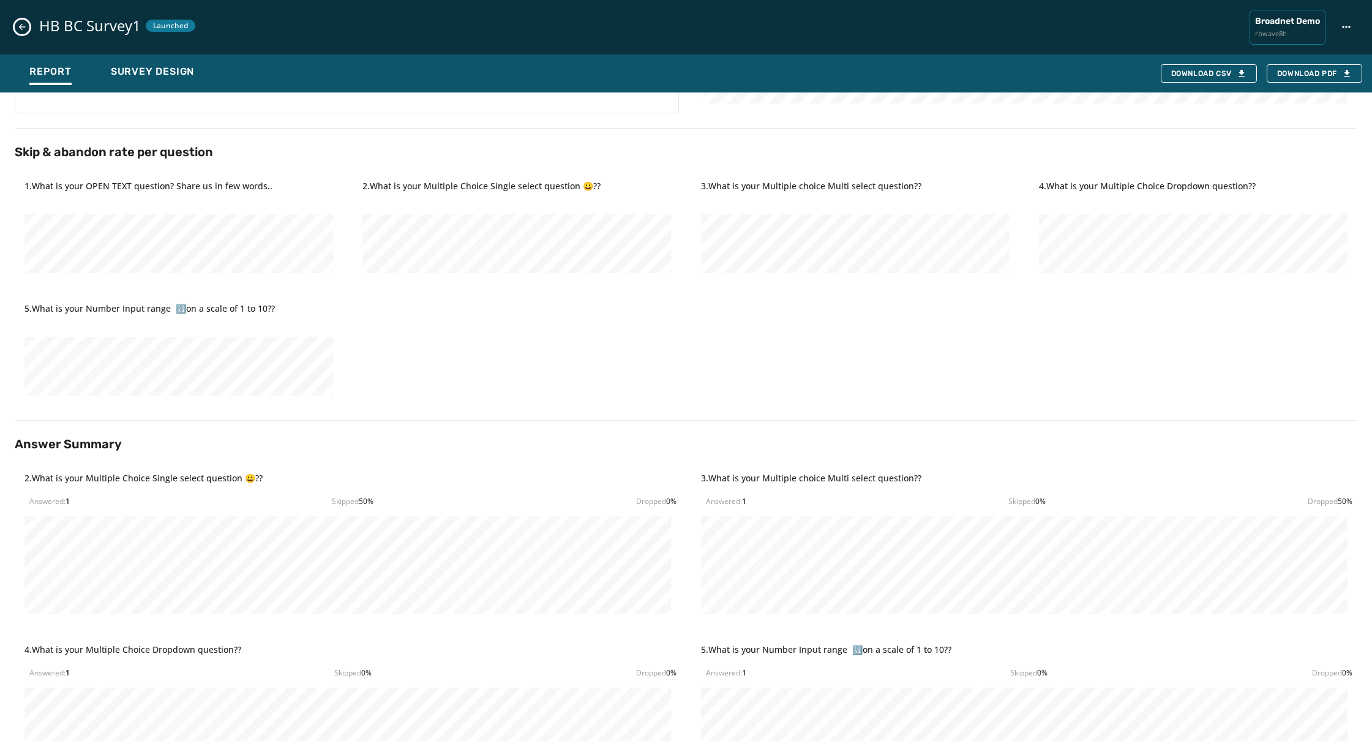  Describe the element at coordinates (90, 26) in the screenshot. I see `span: HB BC Survey1` at that location.